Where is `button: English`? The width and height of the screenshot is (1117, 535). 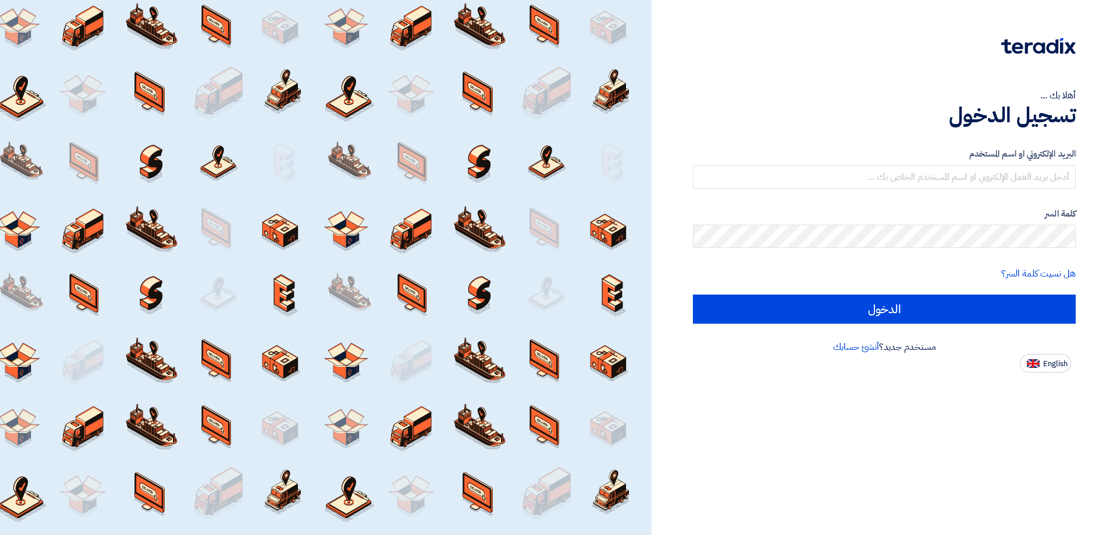
button: English is located at coordinates (1046, 363).